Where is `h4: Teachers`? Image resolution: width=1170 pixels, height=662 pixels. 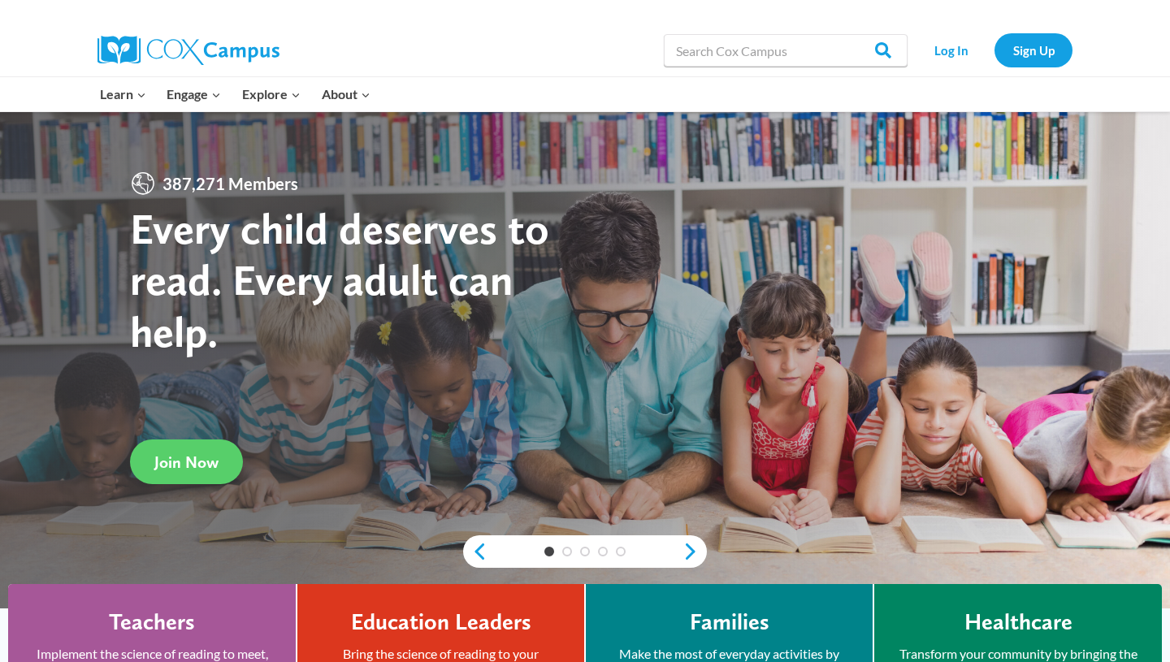 h4: Teachers is located at coordinates (152, 623).